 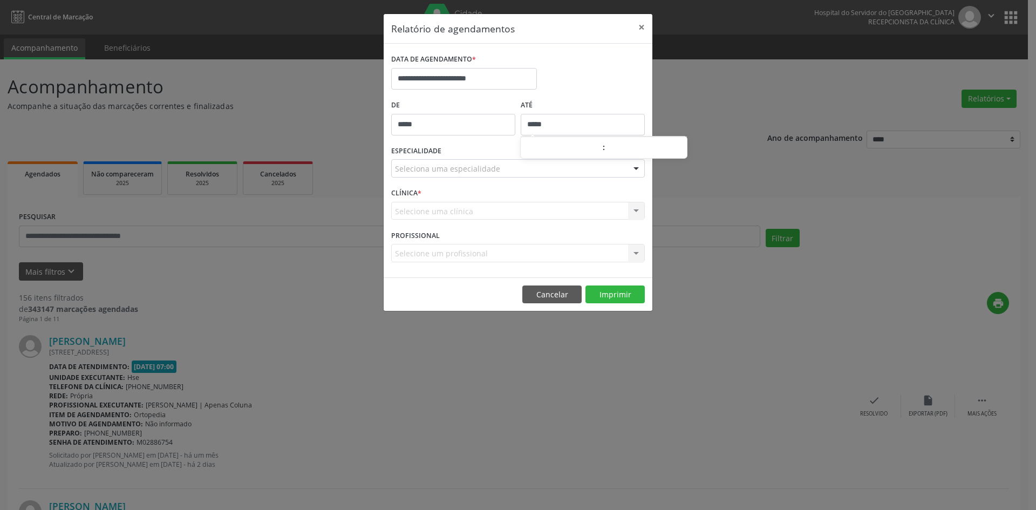 I want to click on label: DATA DE AGENDAMENTO, so click(x=433, y=59).